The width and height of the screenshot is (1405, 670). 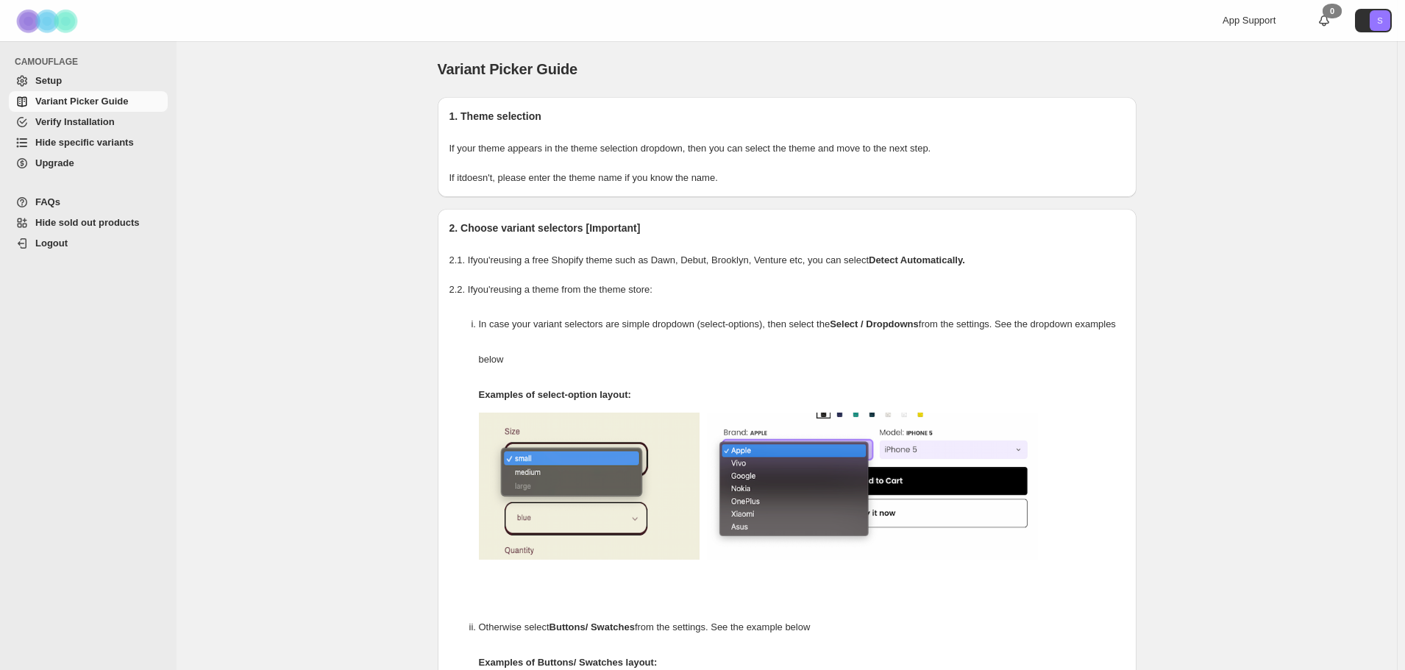 I want to click on span: Setup, so click(x=49, y=80).